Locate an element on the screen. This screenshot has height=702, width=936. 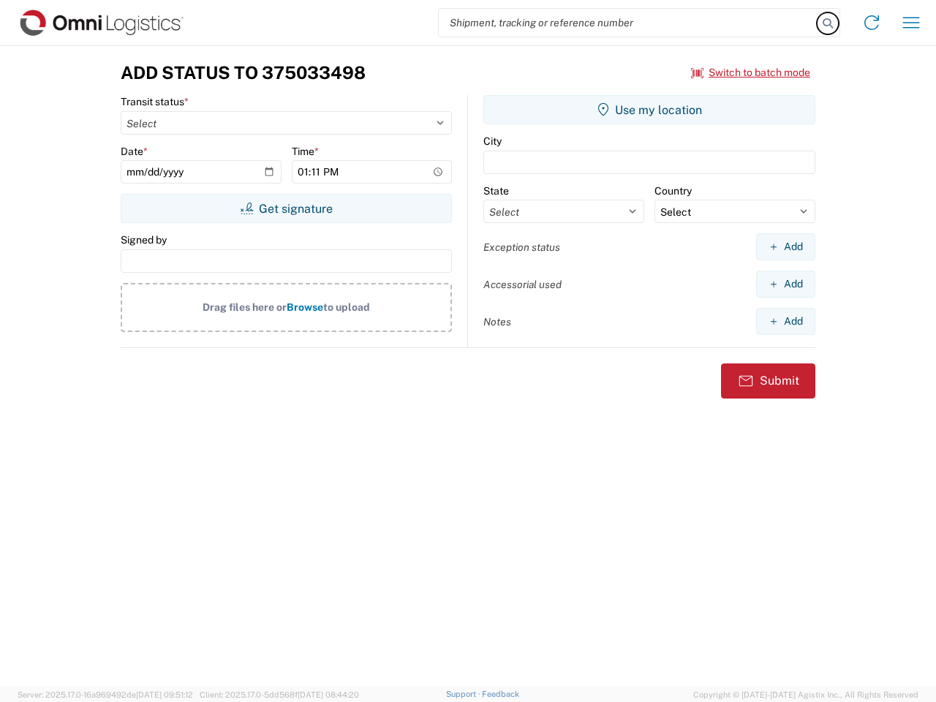
a: Support is located at coordinates (464, 694).